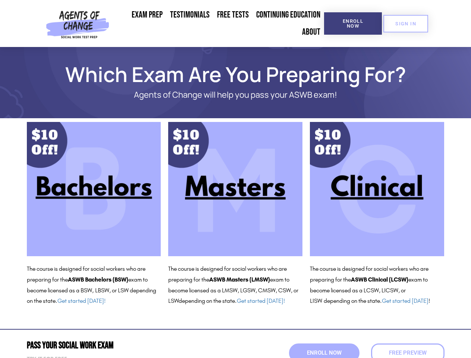 The image size is (471, 358). I want to click on span: SIGN IN, so click(406, 23).